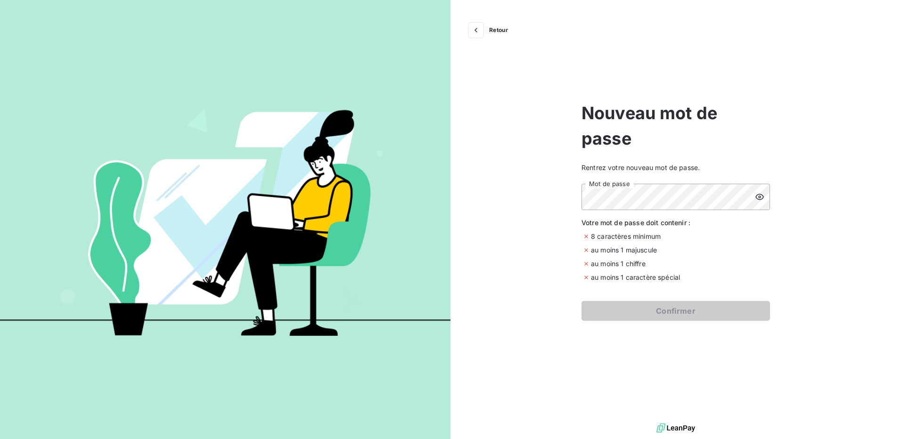  I want to click on span: au moins 1 chiffre, so click(618, 263).